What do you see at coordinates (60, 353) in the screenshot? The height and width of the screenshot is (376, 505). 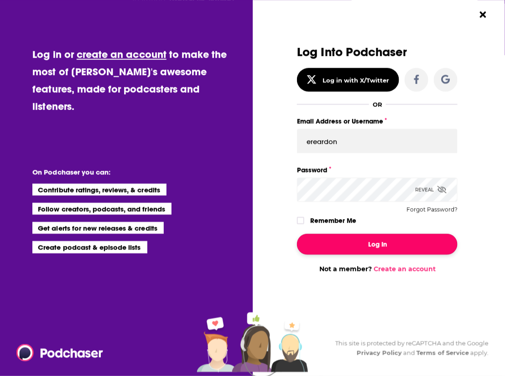 I see `img: Podchaser - Follow, Share and Rate Podcasts` at bounding box center [60, 353].